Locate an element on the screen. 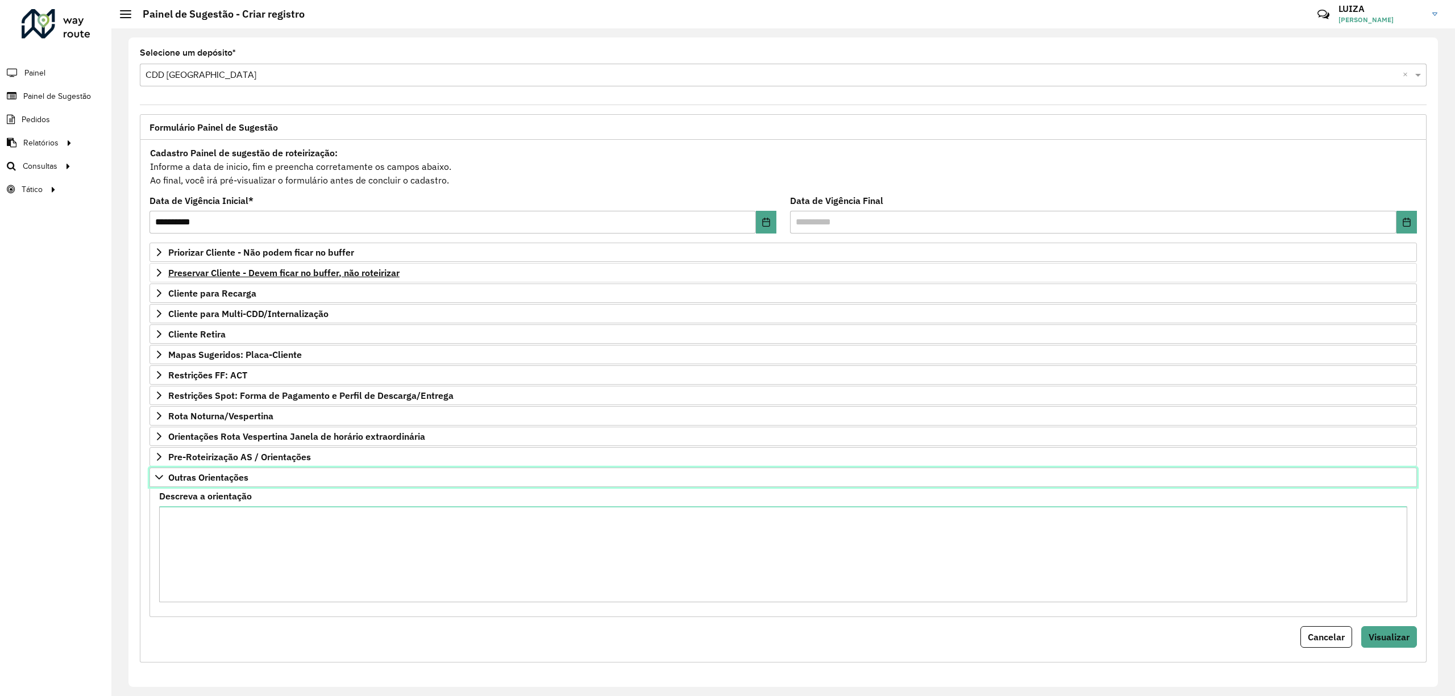 Image resolution: width=1455 pixels, height=696 pixels. button: Cancelar is located at coordinates (1326, 637).